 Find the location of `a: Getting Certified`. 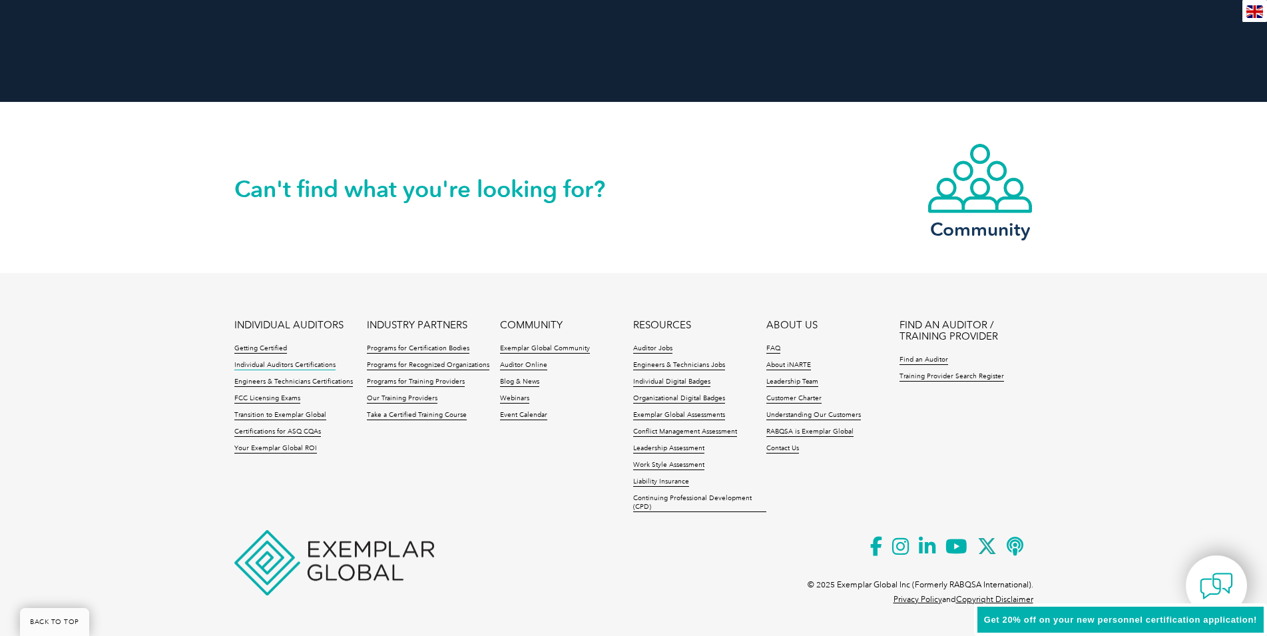

a: Getting Certified is located at coordinates (260, 349).